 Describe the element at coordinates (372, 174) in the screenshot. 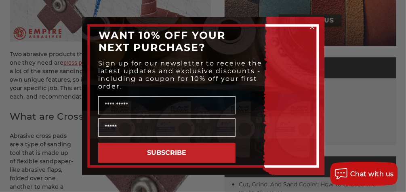

I see `span: Chat with us` at that location.